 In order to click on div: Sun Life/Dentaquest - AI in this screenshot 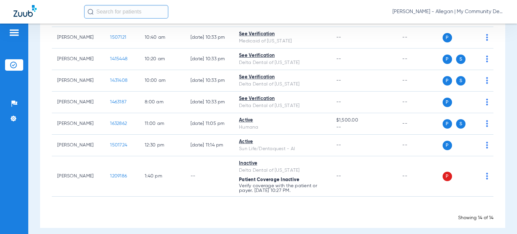, I will do `click(282, 149)`.